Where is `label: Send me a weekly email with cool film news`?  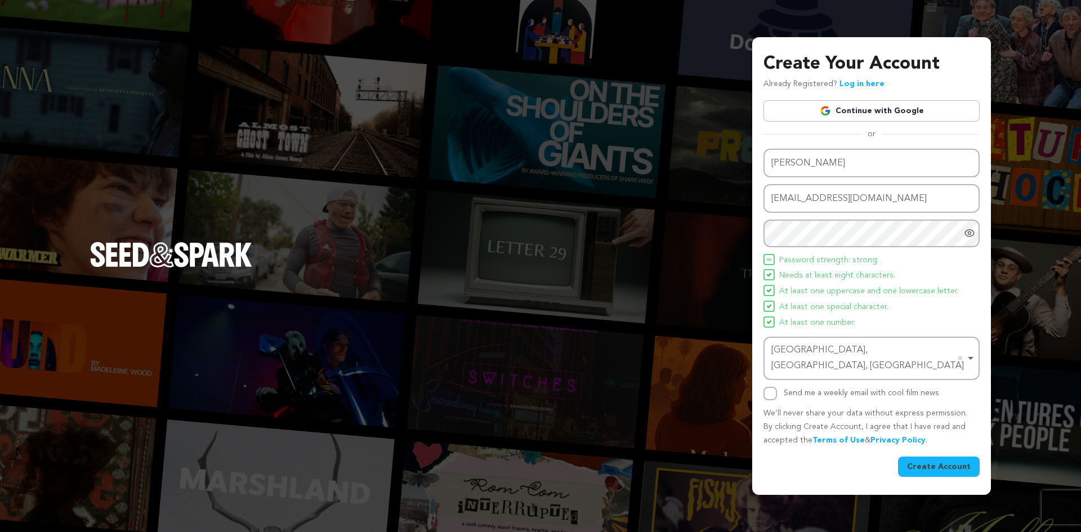
label: Send me a weekly email with cool film news is located at coordinates (861, 393).